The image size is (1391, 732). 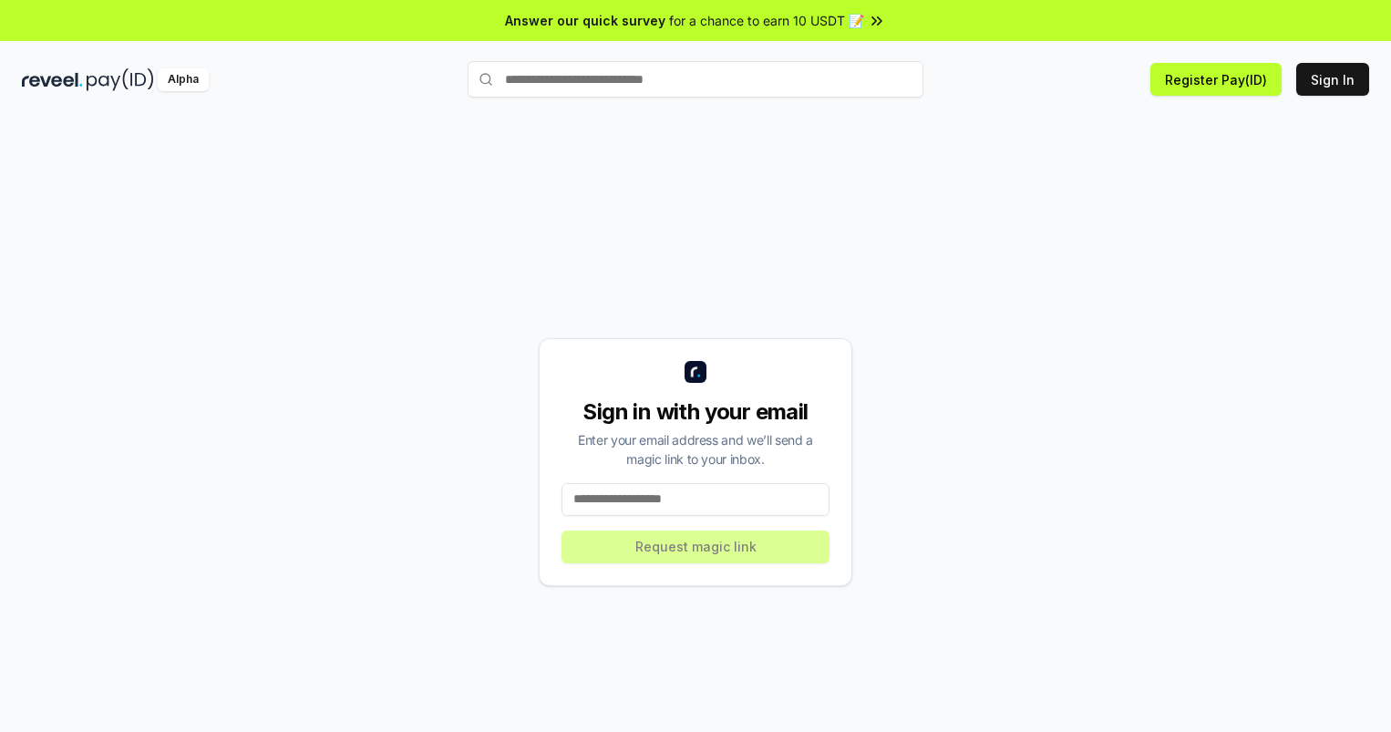 I want to click on span: for a chance to earn 10 USDT 📝, so click(x=767, y=20).